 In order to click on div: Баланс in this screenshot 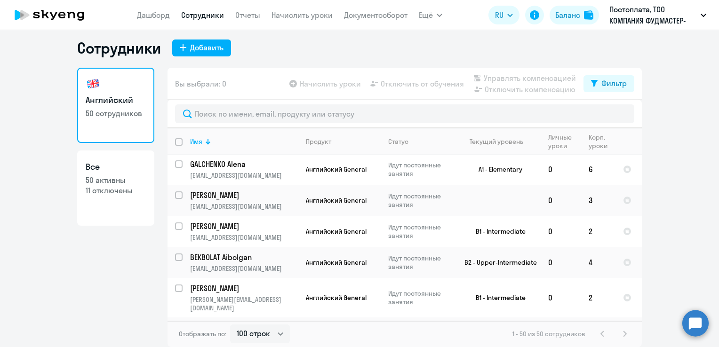, I will do `click(568, 15)`.